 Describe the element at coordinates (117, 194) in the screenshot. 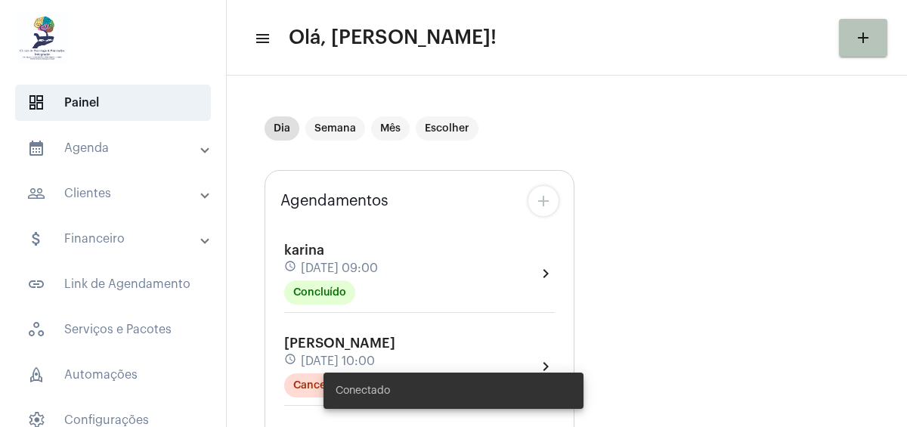

I see `mat-expansion-panel-header: sidenav iconClientes` at that location.